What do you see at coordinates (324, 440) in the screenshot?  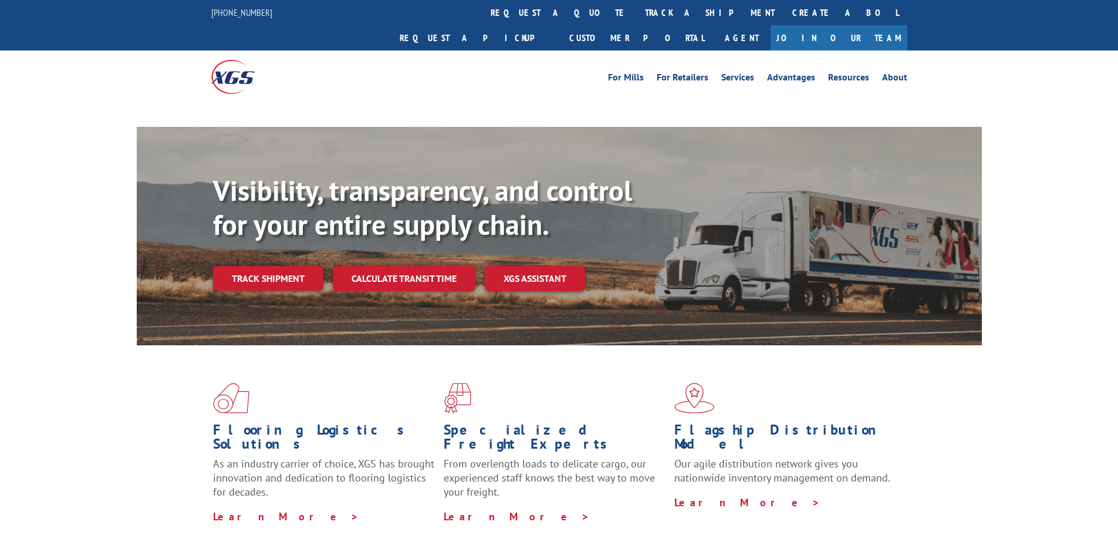 I see `h1: Flooring Logistics Solutions` at bounding box center [324, 440].